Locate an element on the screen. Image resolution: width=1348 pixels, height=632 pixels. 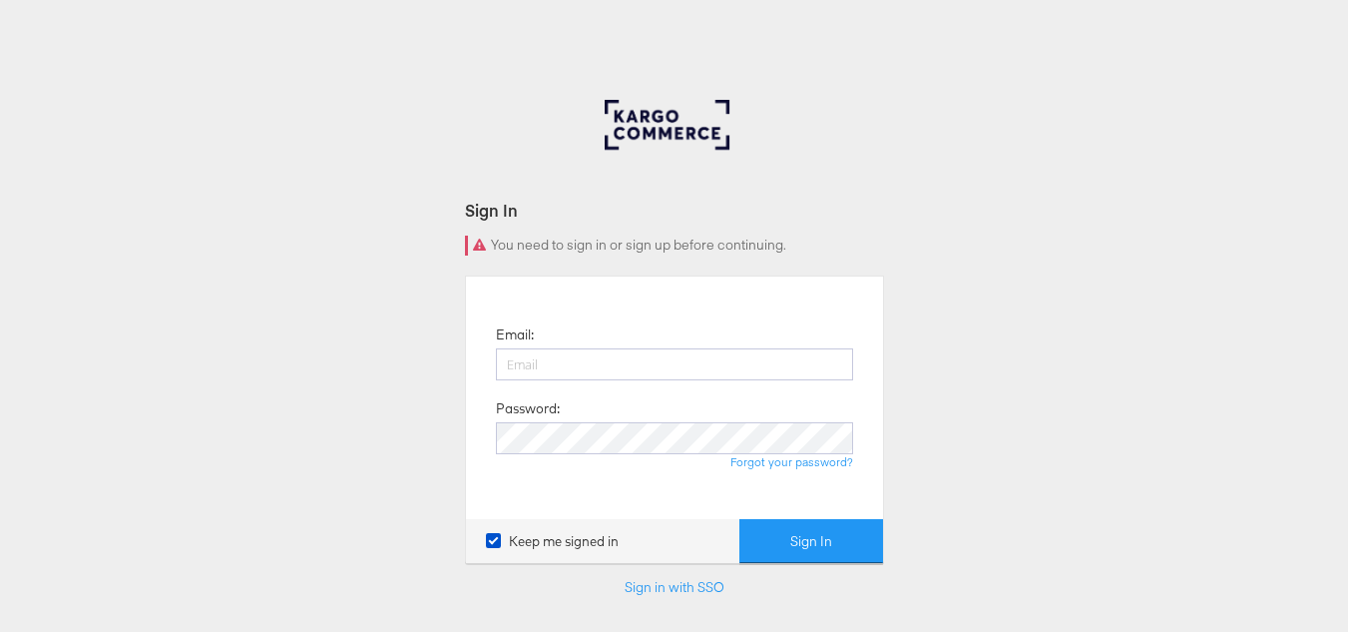
div: You need to sign in or sign up before continuing. is located at coordinates (674, 245).